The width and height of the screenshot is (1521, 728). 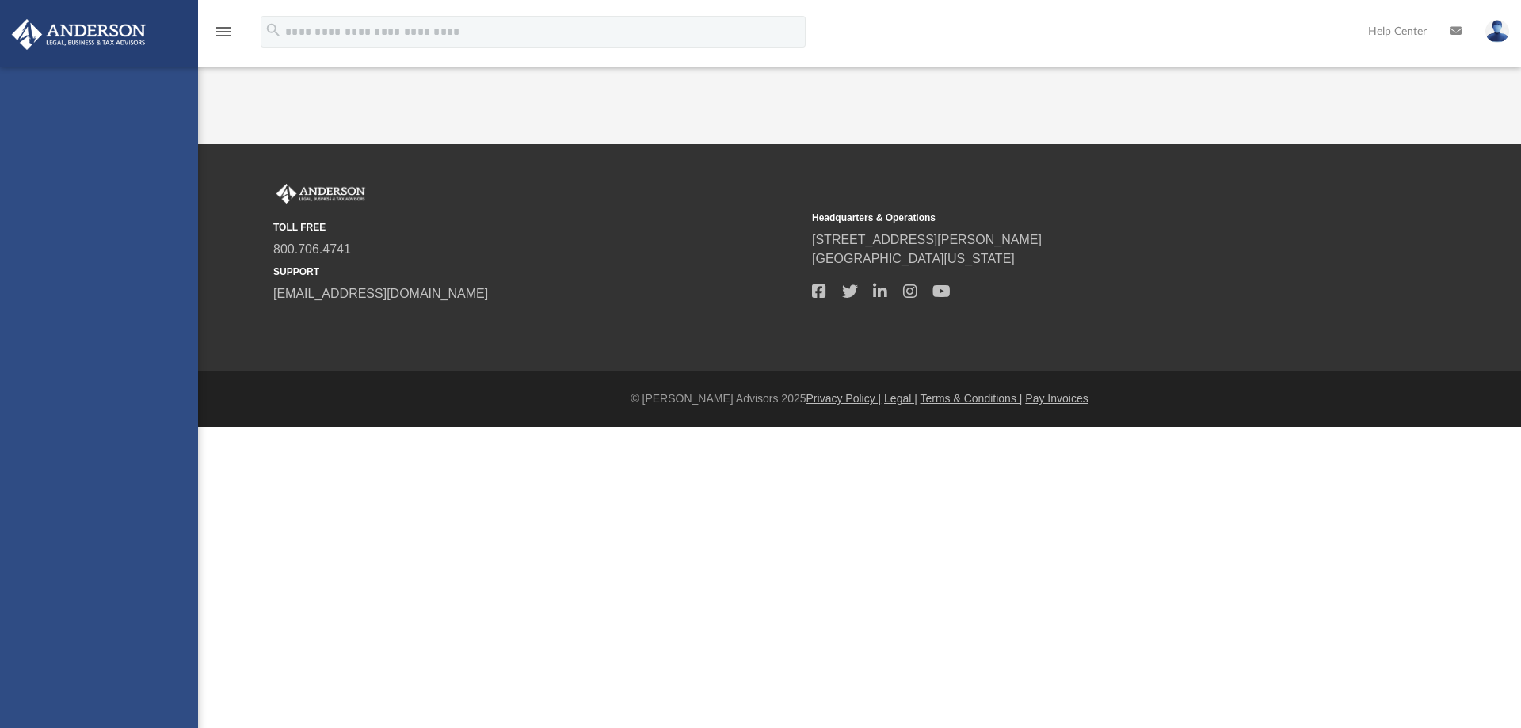 What do you see at coordinates (537, 227) in the screenshot?
I see `small: TOLL FREE` at bounding box center [537, 227].